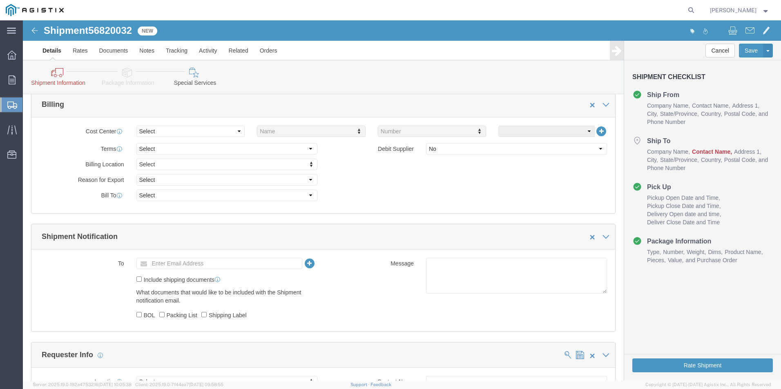 The image size is (781, 389). I want to click on span: Client: 2025.19.0-7f44ea7, so click(179, 385).